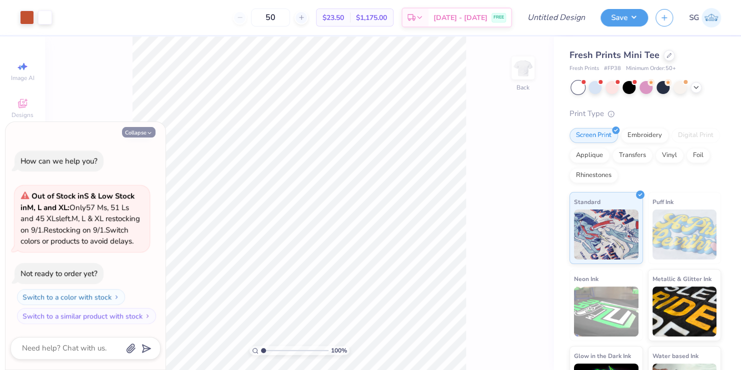 This screenshot has width=741, height=370. What do you see at coordinates (613, 69) in the screenshot?
I see `span: # FP38` at bounding box center [613, 69].